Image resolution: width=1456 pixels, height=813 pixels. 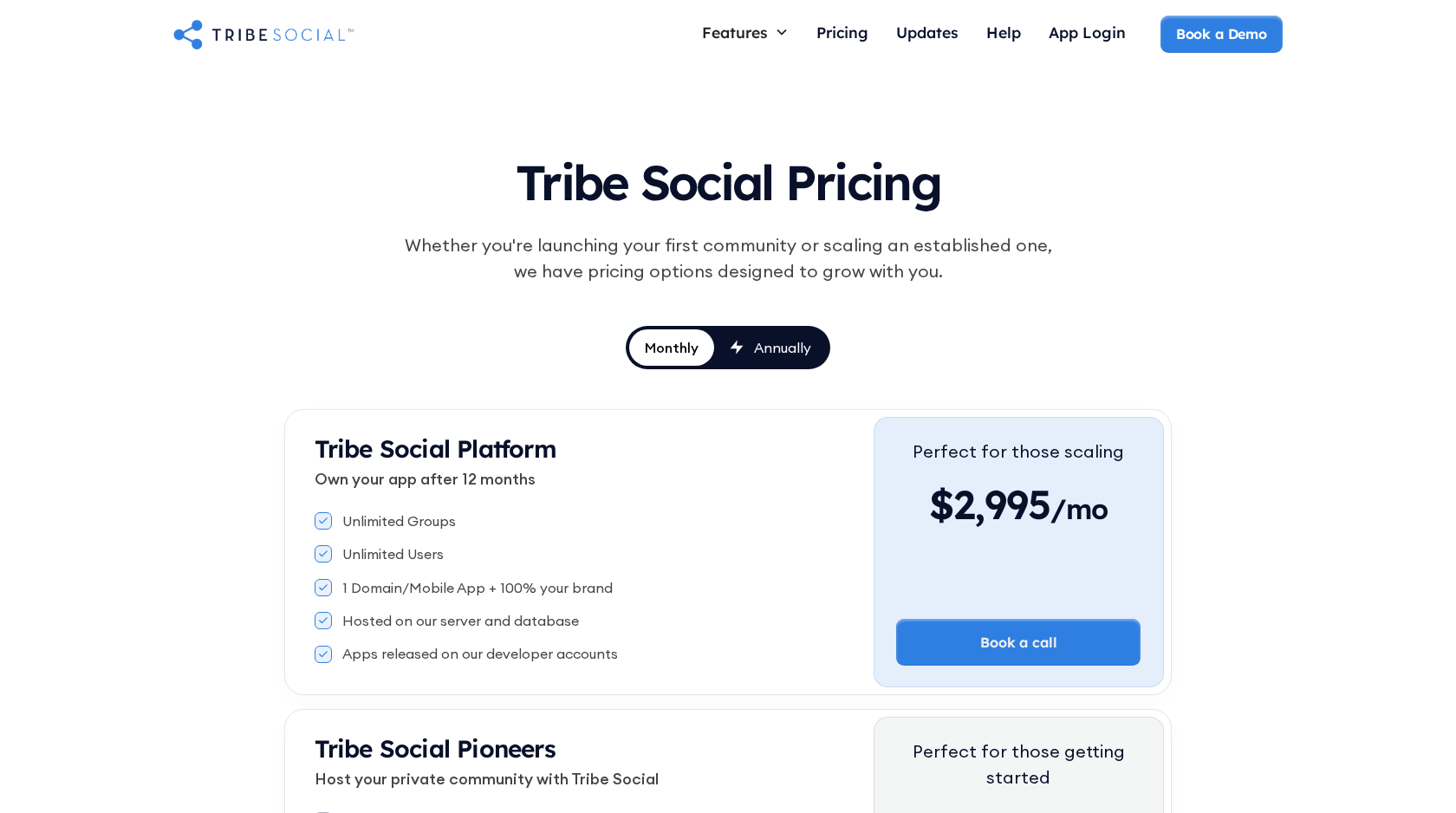 I want to click on a: Help, so click(x=1003, y=34).